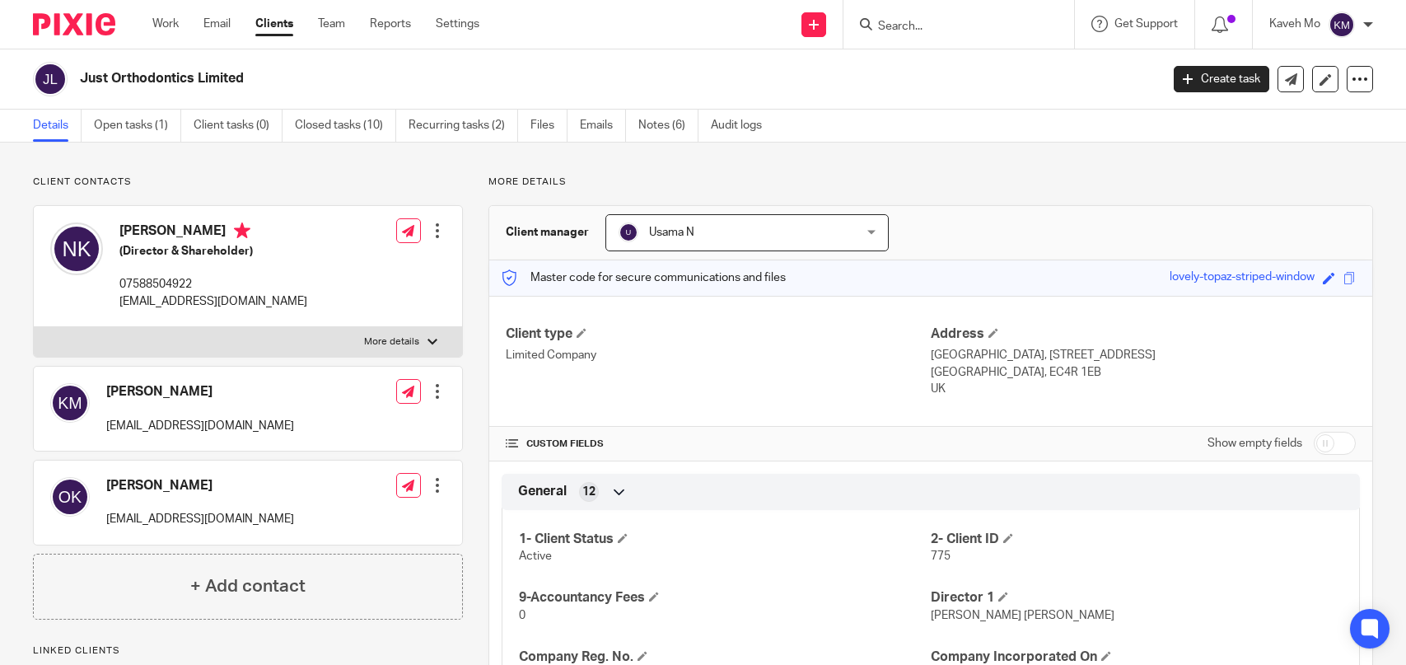  I want to click on a: Settings, so click(457, 24).